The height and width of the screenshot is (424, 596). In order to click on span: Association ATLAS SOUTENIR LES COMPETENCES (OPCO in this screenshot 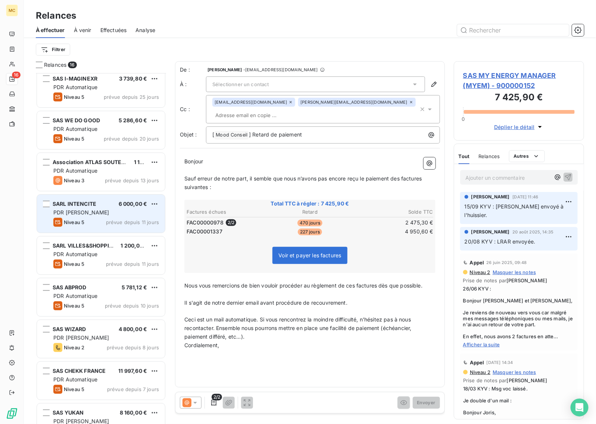, I will do `click(128, 162)`.